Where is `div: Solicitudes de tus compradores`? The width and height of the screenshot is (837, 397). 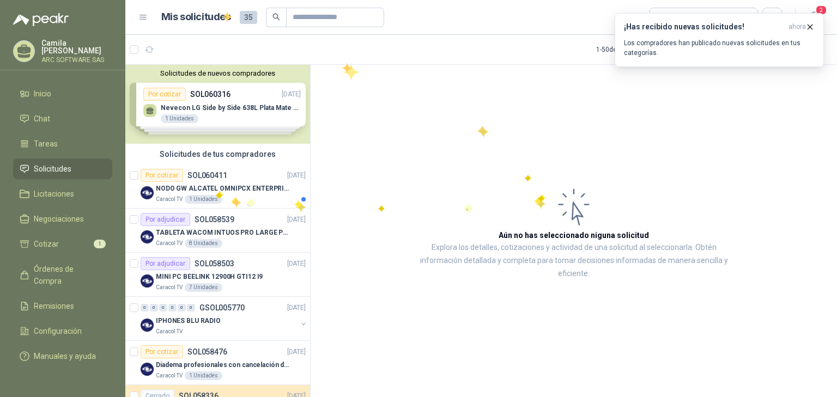
div: Solicitudes de tus compradores is located at coordinates (217, 154).